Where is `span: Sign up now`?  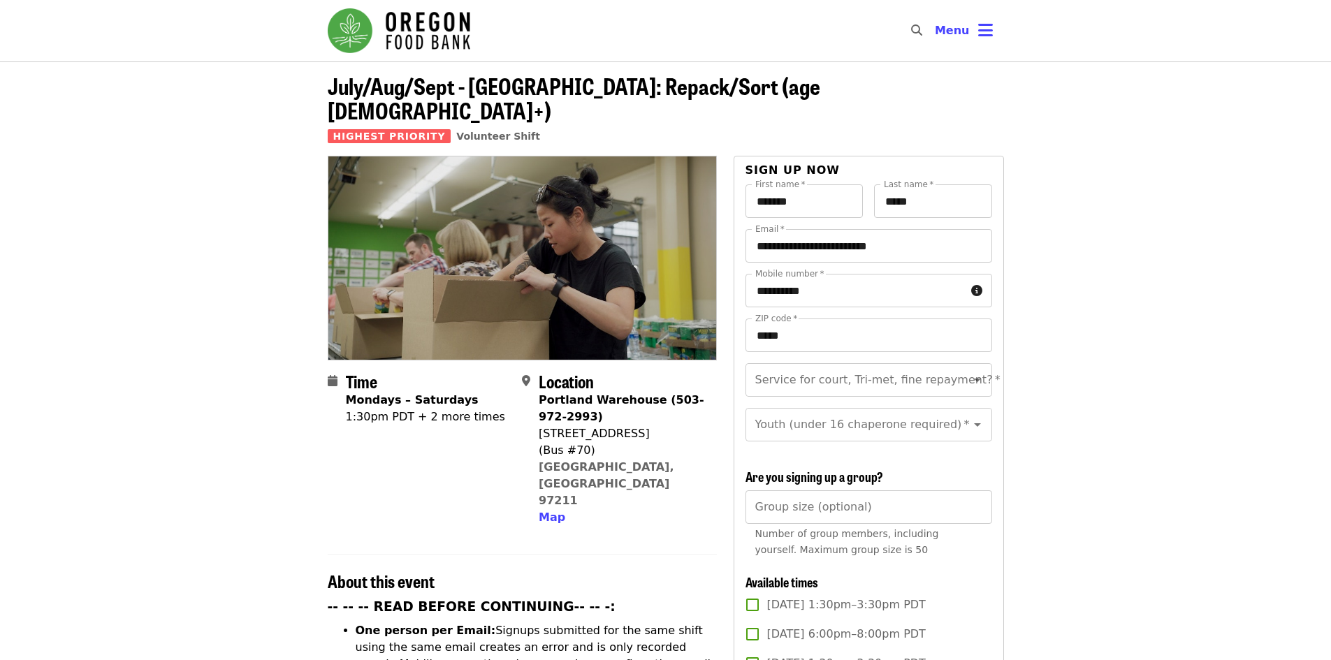 span: Sign up now is located at coordinates (793, 170).